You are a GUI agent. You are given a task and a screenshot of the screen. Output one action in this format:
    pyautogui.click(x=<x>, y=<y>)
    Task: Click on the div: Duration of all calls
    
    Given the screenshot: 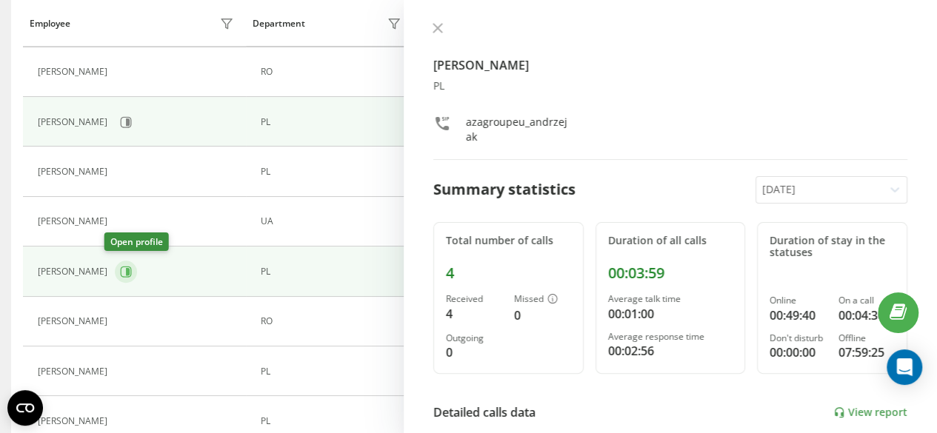 What is the action you would take?
    pyautogui.click(x=670, y=241)
    